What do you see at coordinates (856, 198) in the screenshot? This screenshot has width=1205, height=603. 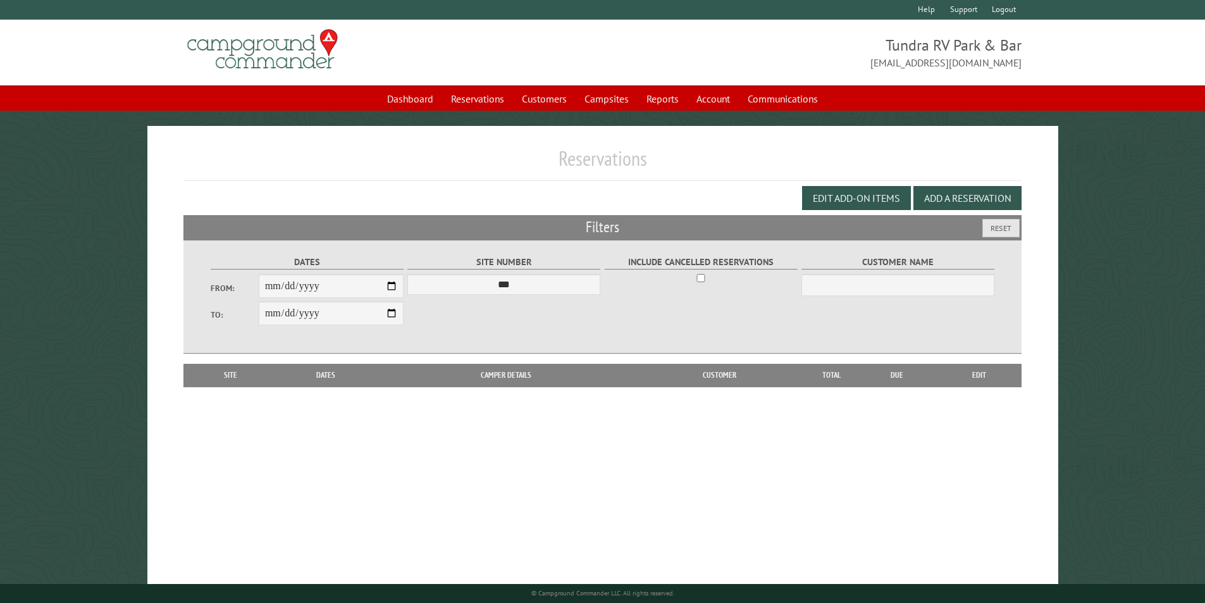 I see `button: Edit Add-on Items` at bounding box center [856, 198].